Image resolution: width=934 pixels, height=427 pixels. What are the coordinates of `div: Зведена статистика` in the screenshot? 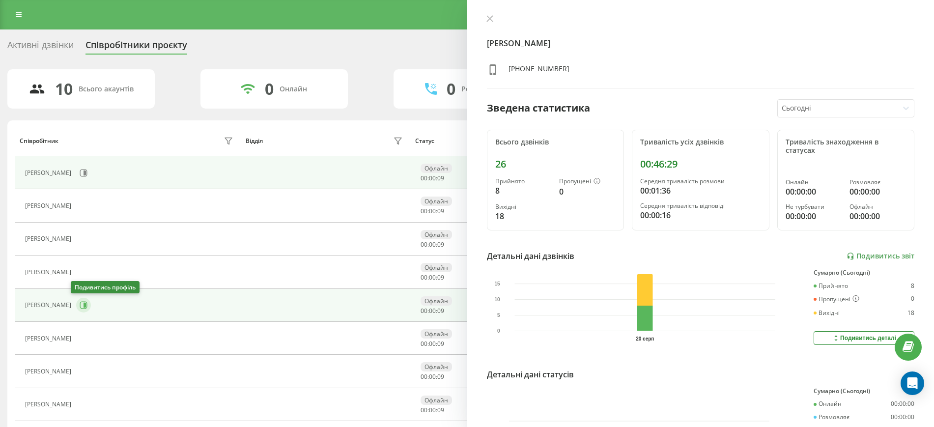 It's located at (538, 108).